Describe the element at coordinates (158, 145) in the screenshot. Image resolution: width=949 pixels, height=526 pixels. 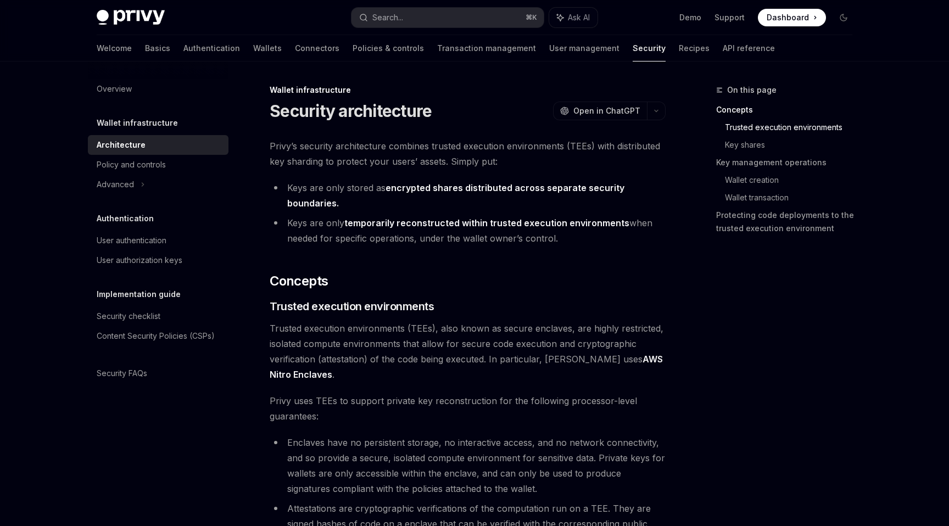
I see `a: Architecture` at that location.